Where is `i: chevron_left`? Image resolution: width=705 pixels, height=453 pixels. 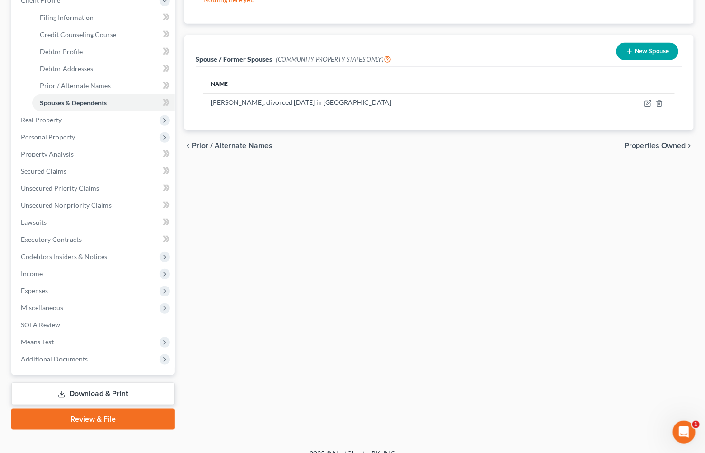 i: chevron_left is located at coordinates (188, 146).